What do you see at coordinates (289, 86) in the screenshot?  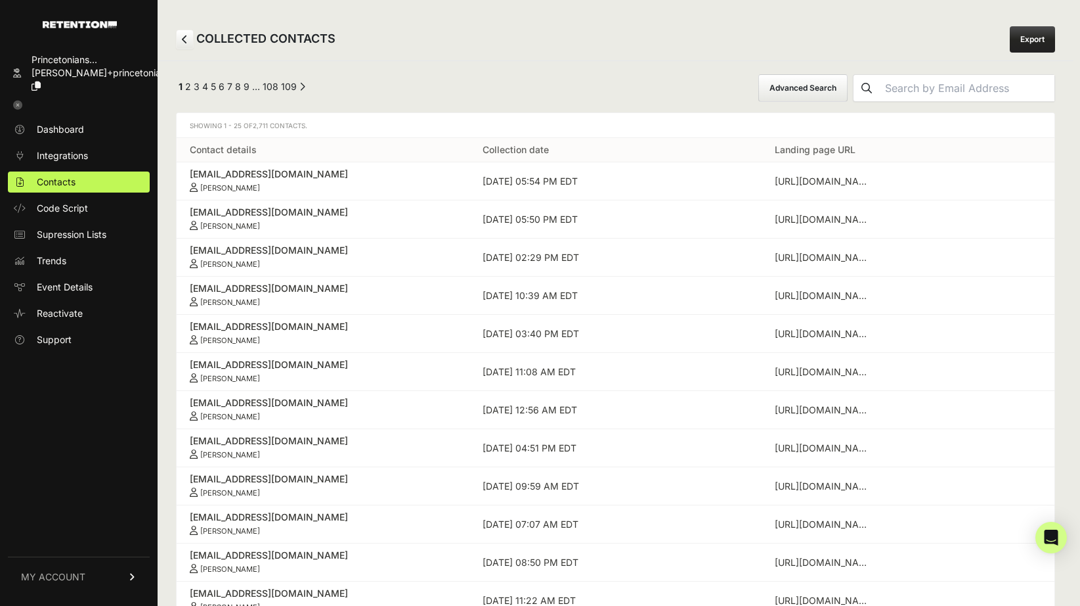 I see `a: Page 109` at bounding box center [289, 86].